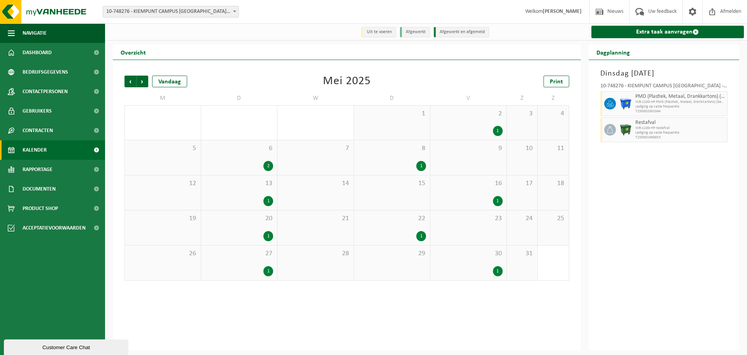 The width and height of the screenshot is (747, 355). What do you see at coordinates (163, 183) in the screenshot?
I see `span: 12` at bounding box center [163, 183].